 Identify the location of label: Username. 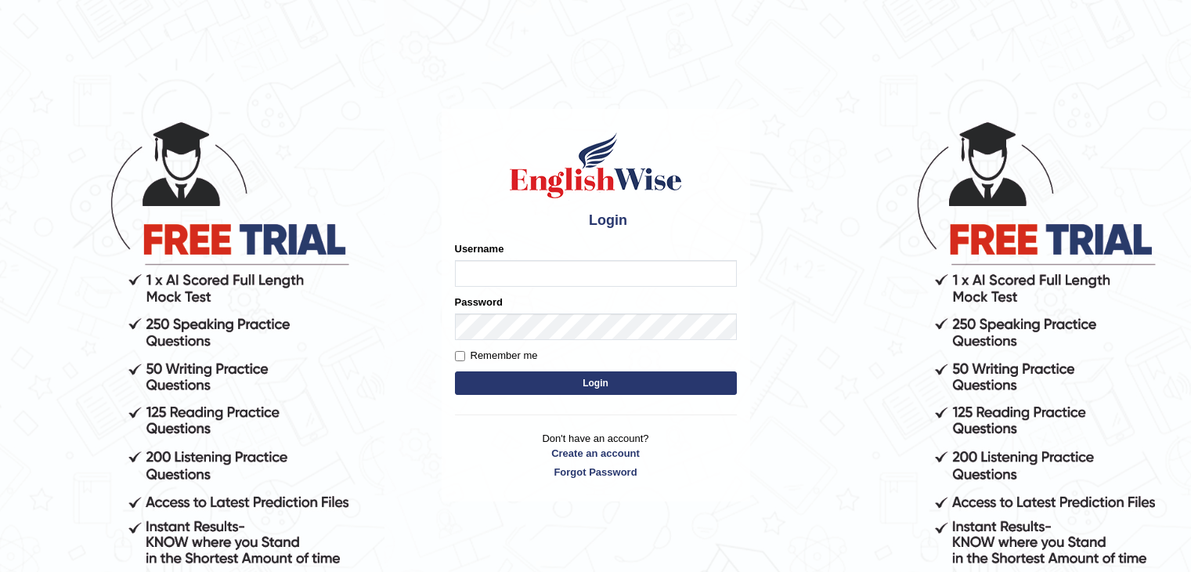
(479, 248).